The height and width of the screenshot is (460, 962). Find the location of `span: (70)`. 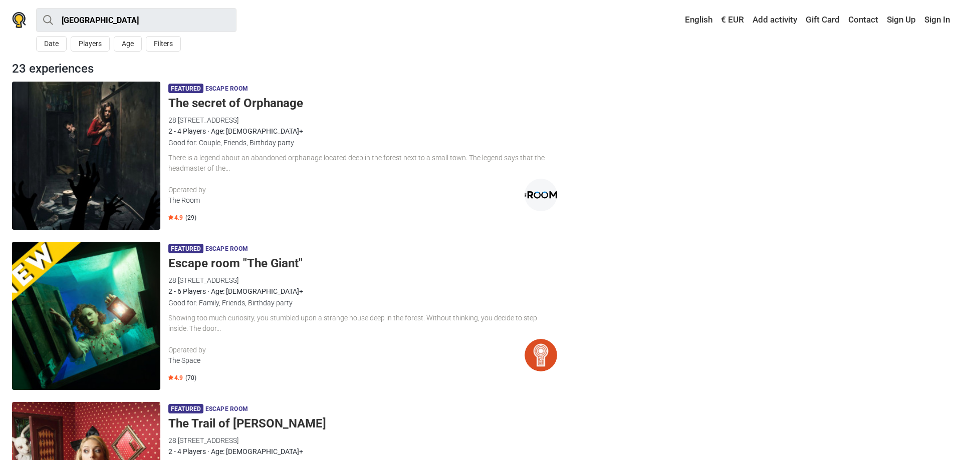

span: (70) is located at coordinates (191, 378).